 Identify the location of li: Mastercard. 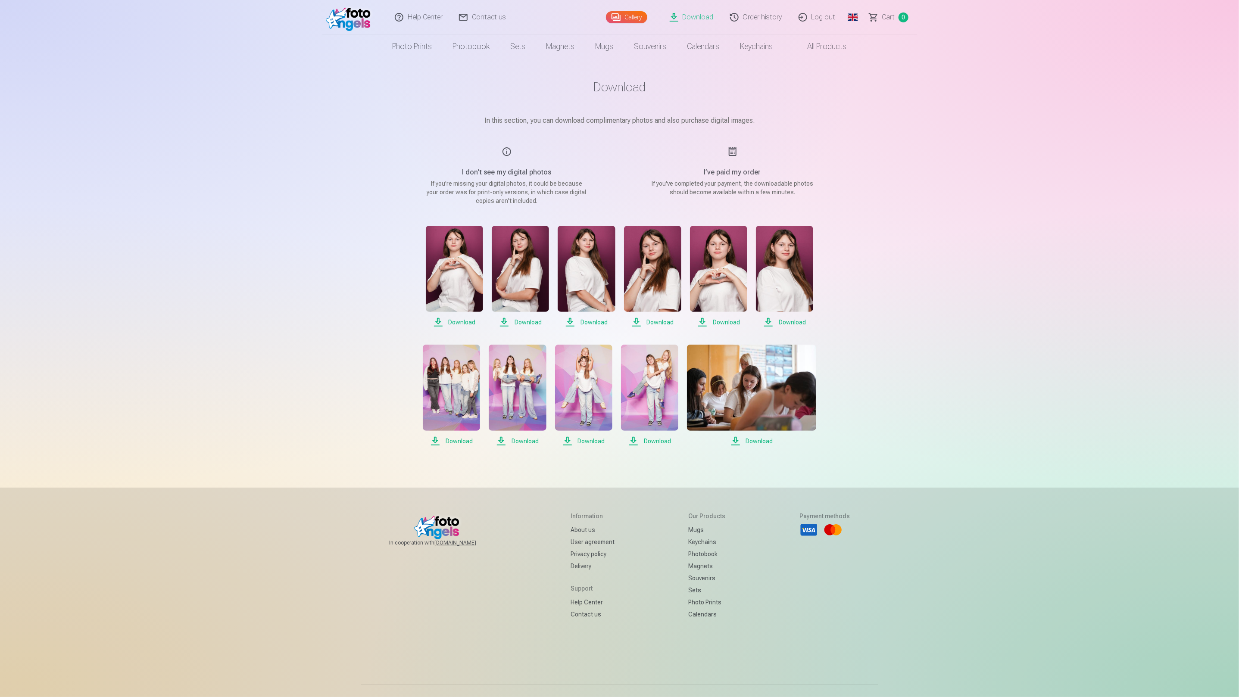
(833, 530).